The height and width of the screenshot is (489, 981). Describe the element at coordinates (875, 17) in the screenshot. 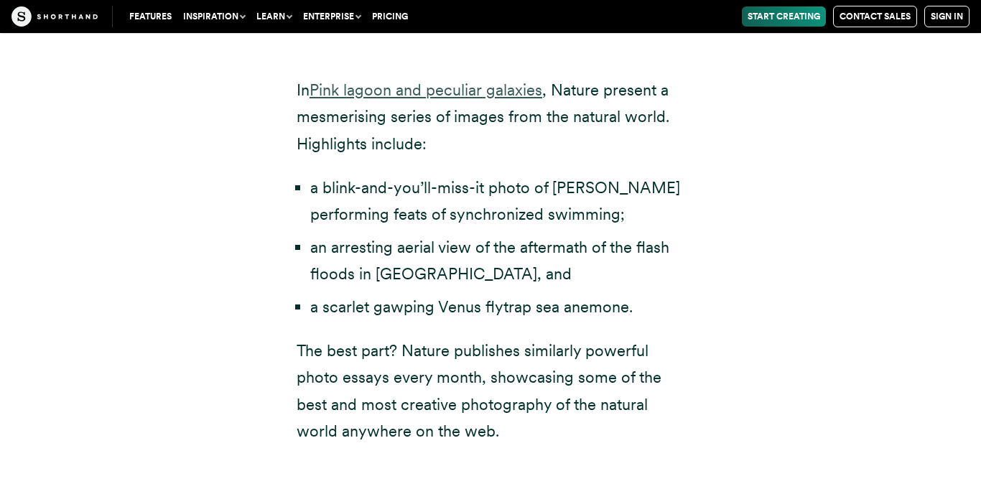

I see `a: Contact Sales` at that location.